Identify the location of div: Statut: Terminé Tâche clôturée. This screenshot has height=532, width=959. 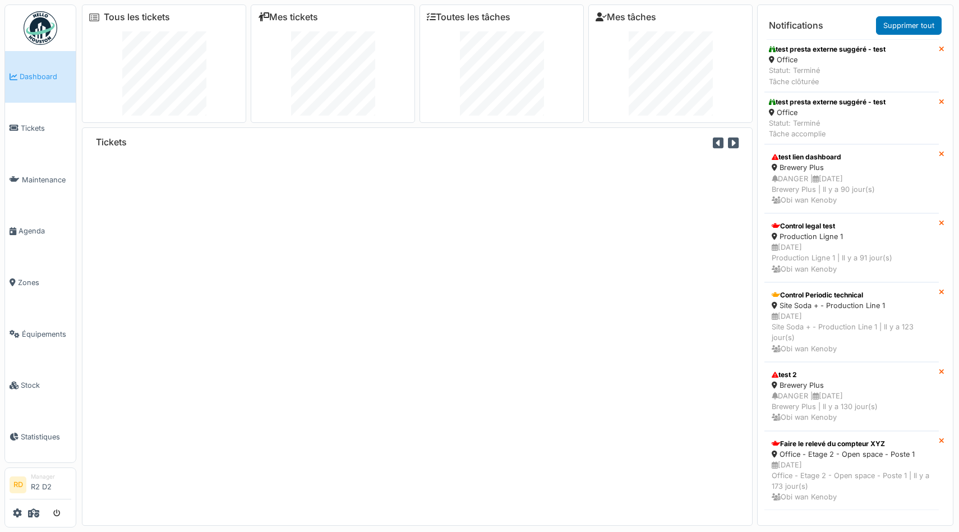
(827, 76).